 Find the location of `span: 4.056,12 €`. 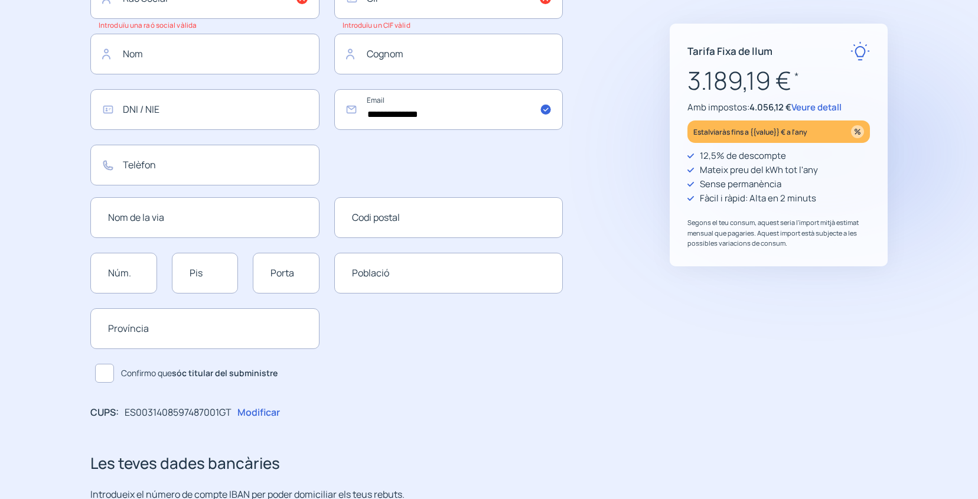

span: 4.056,12 € is located at coordinates (770, 107).